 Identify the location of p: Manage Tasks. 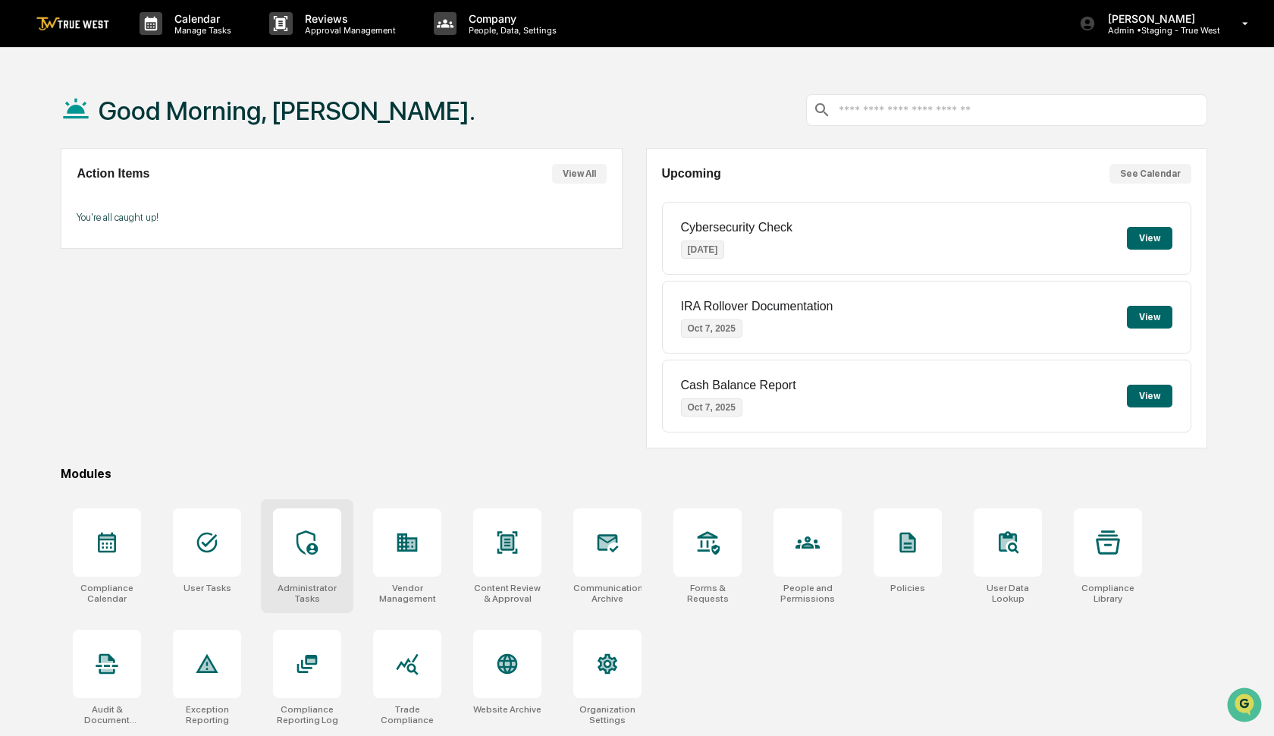
(200, 30).